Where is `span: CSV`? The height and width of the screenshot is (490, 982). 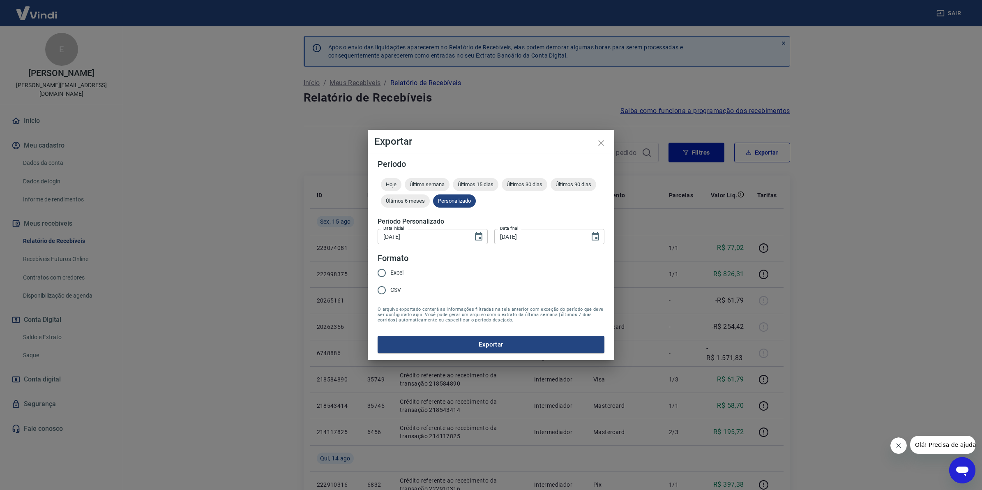 span: CSV is located at coordinates (396, 290).